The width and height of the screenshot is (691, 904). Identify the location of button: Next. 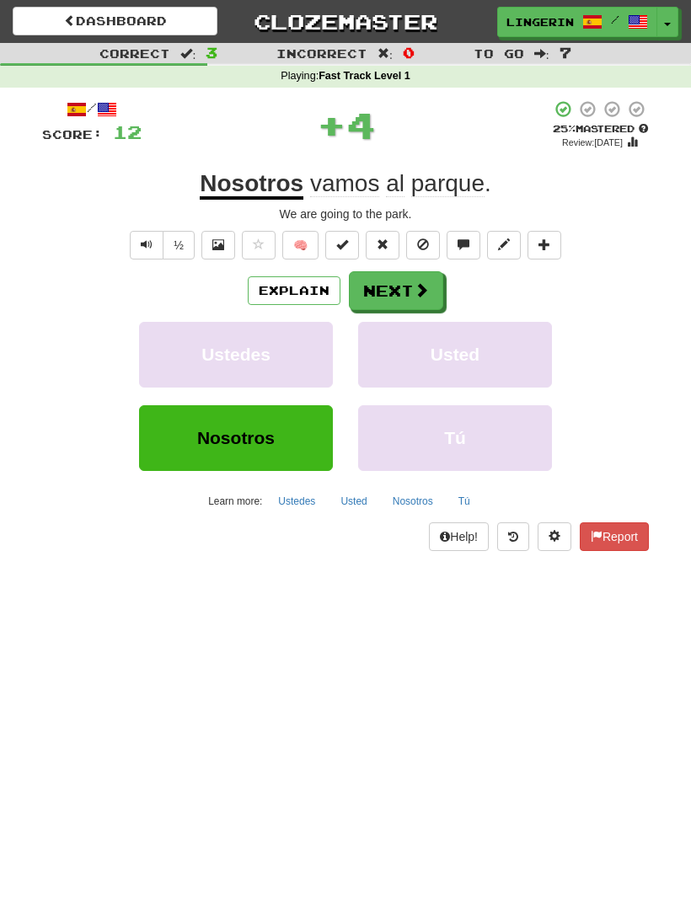
(396, 291).